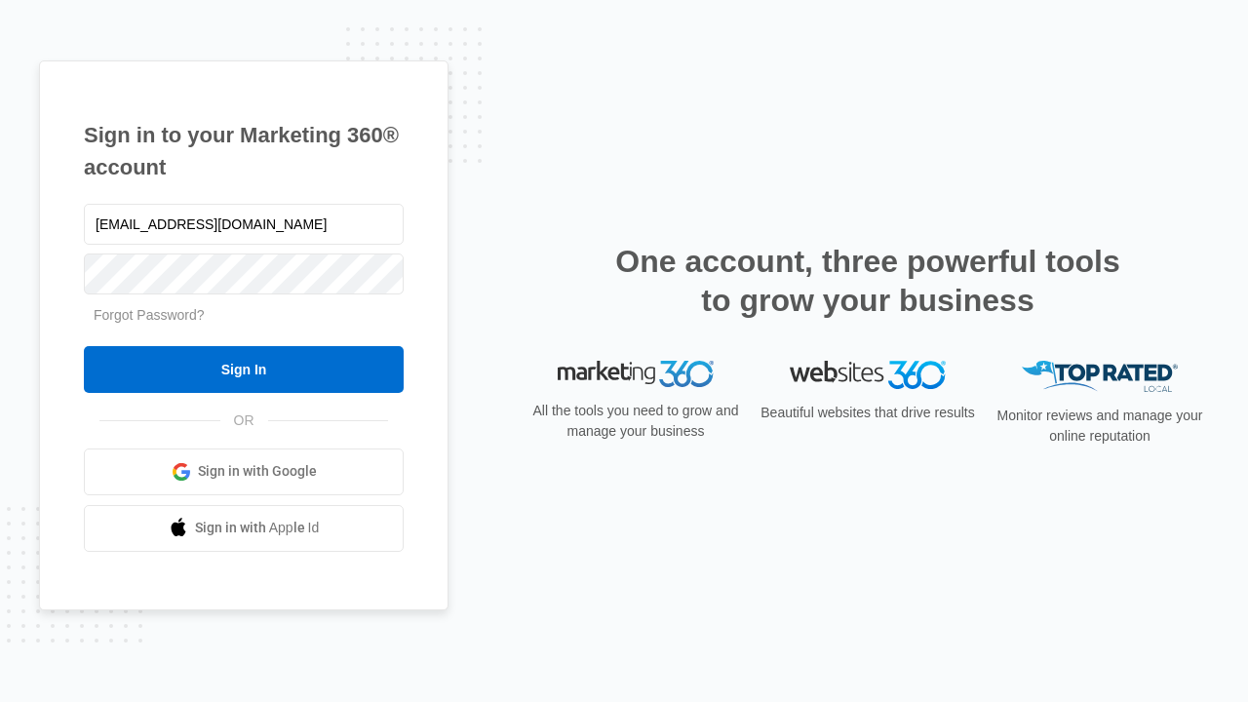 This screenshot has height=702, width=1248. I want to click on img: Top Rated Local, so click(1100, 376).